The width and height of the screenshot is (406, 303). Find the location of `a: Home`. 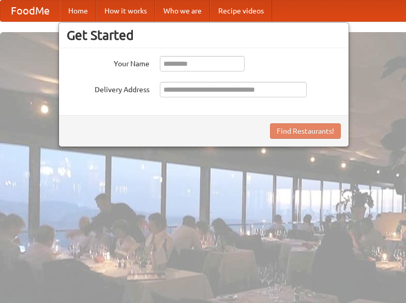

a: Home is located at coordinates (78, 11).